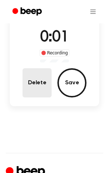  What do you see at coordinates (93, 12) in the screenshot?
I see `button: Open menu` at bounding box center [93, 12].